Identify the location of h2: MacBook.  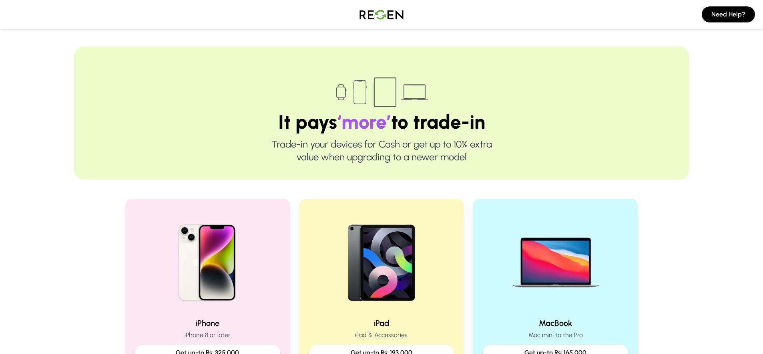
(555, 323).